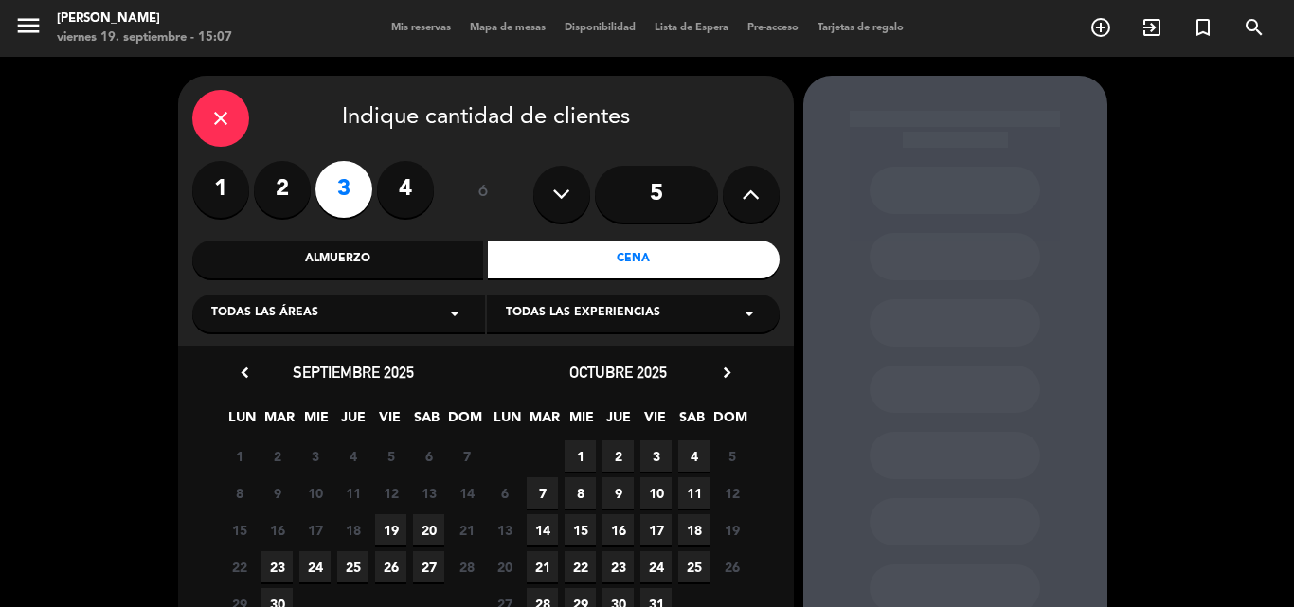 The height and width of the screenshot is (607, 1294). I want to click on i: exit_to_app, so click(1152, 27).